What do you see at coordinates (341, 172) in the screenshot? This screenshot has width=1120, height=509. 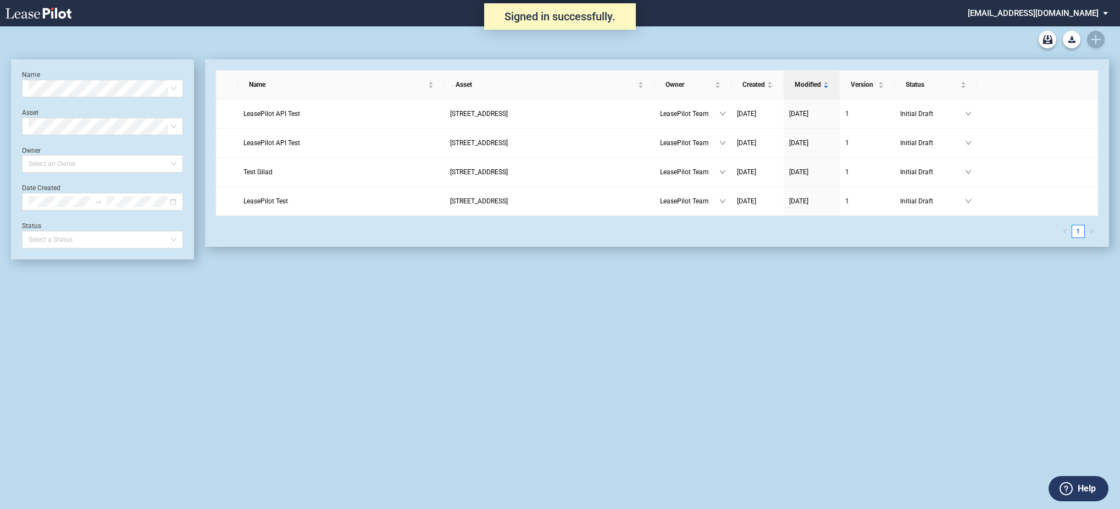 I see `a: Test Gilad` at bounding box center [341, 172].